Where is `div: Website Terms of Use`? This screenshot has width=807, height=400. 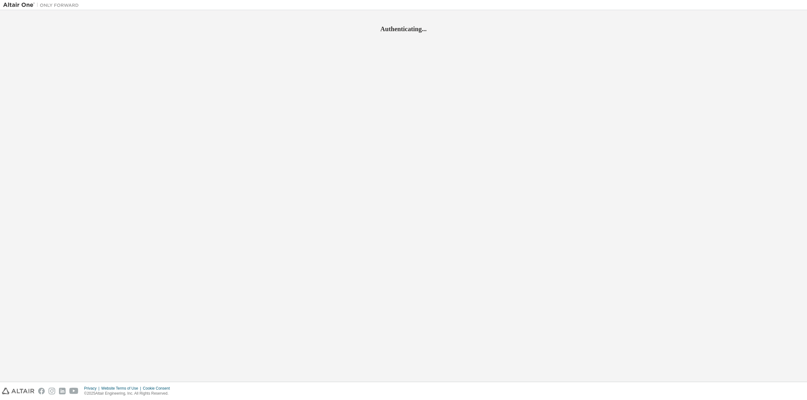
div: Website Terms of Use is located at coordinates (122, 389).